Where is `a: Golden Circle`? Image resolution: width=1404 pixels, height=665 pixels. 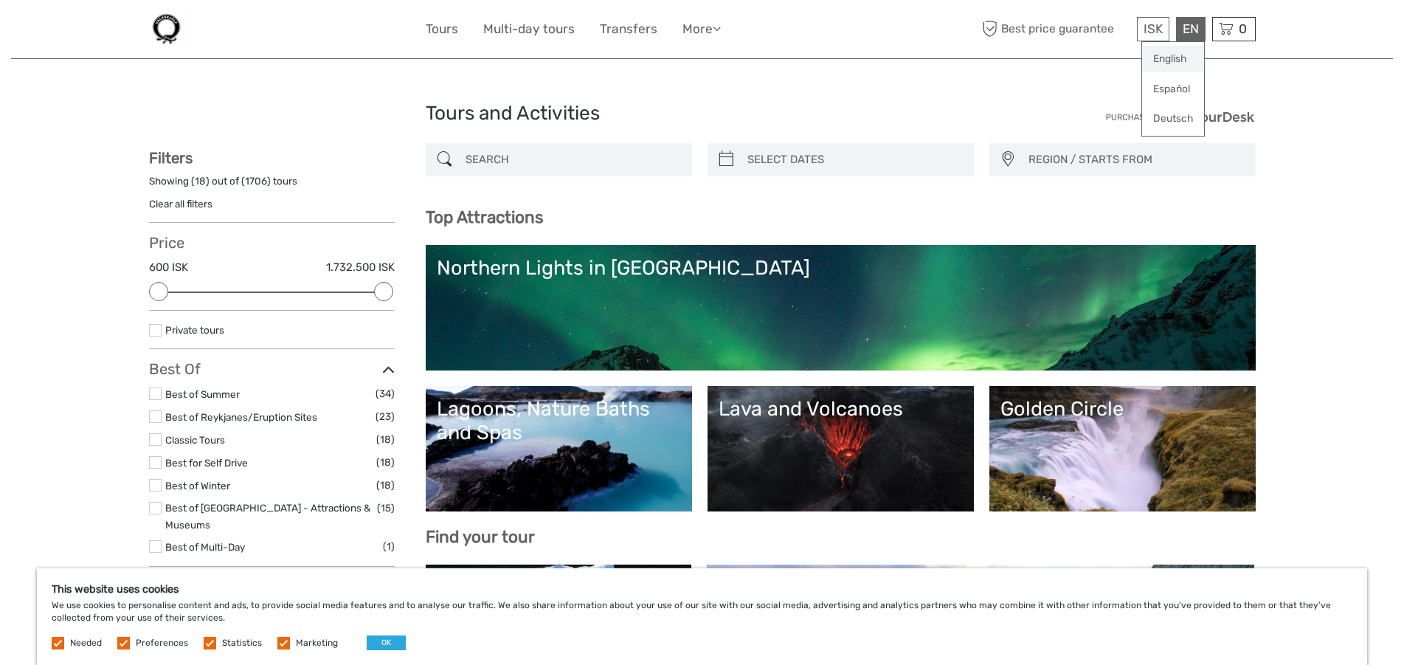
a: Golden Circle is located at coordinates (1122, 449).